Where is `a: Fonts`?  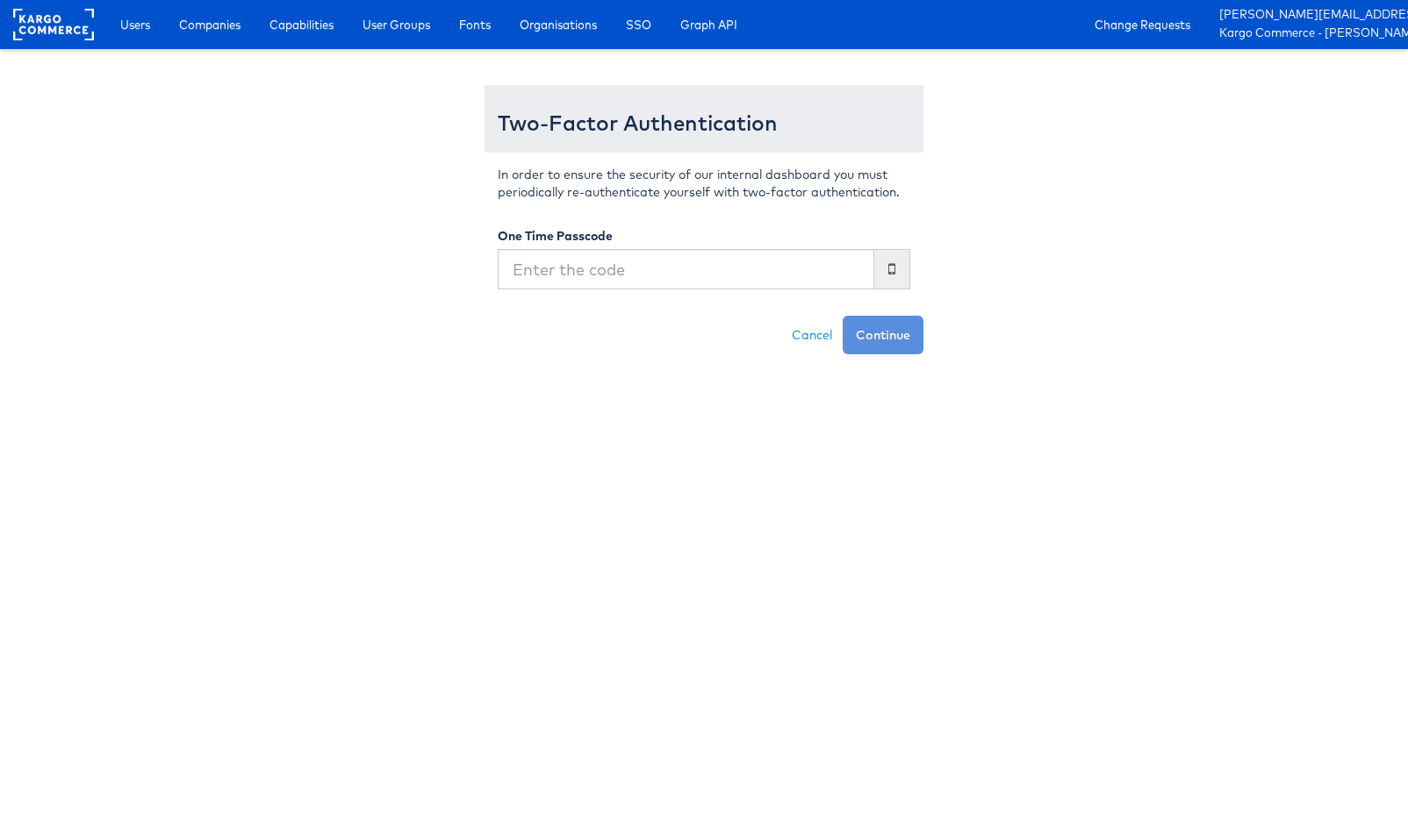 a: Fonts is located at coordinates (475, 25).